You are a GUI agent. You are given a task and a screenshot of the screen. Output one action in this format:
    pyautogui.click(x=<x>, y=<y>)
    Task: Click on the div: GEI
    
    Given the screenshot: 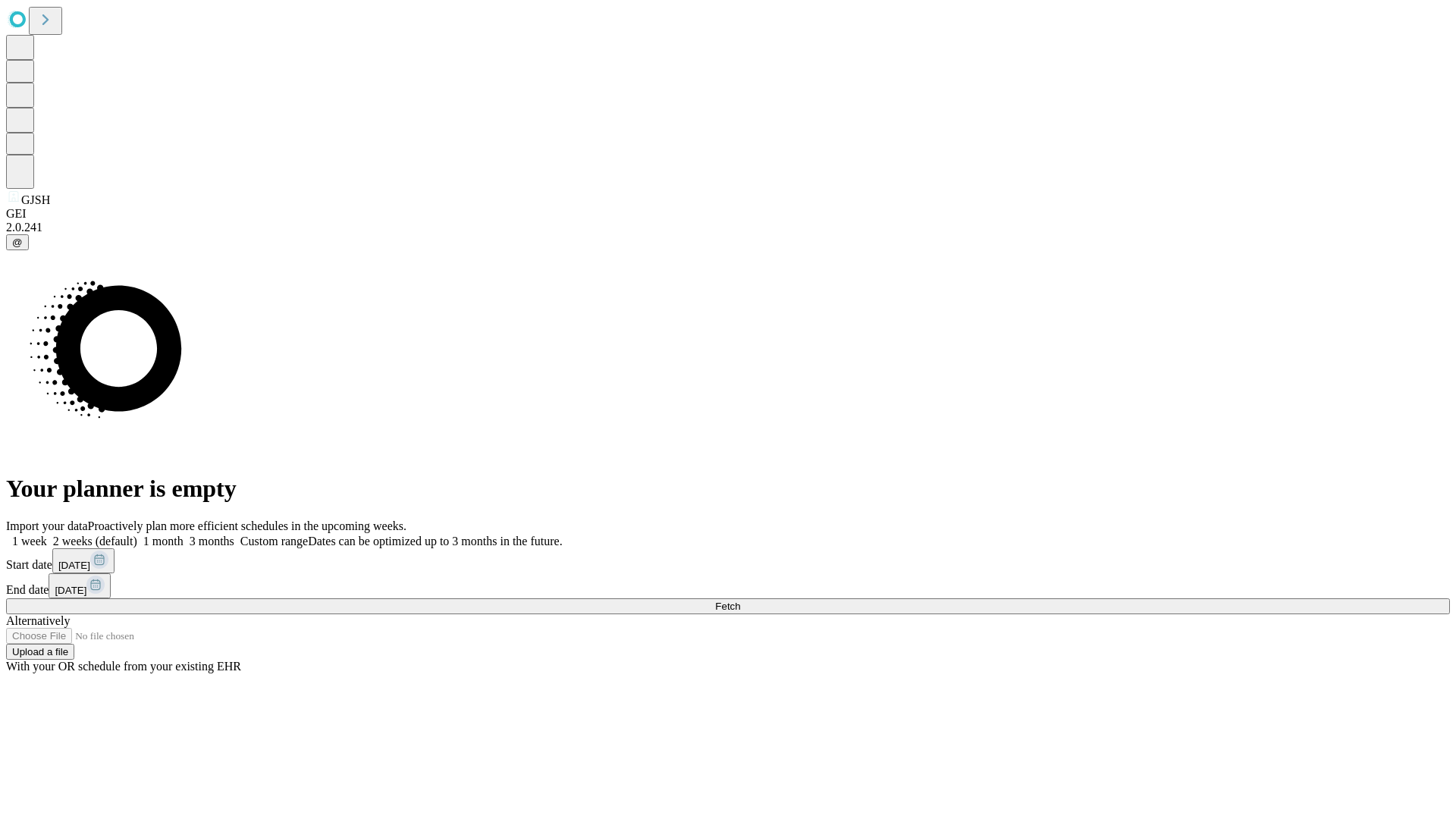 What is the action you would take?
    pyautogui.click(x=728, y=214)
    